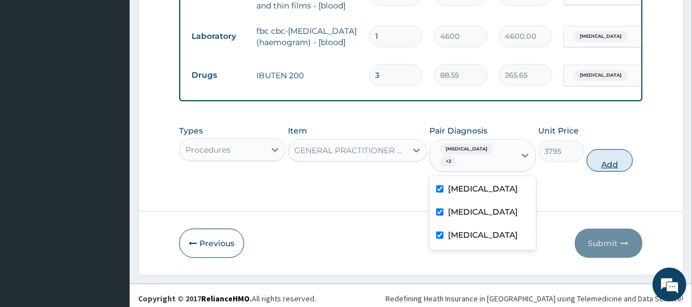 The height and width of the screenshot is (307, 692). Describe the element at coordinates (124, 70) in the screenshot. I see `div: Chat with us now` at that location.